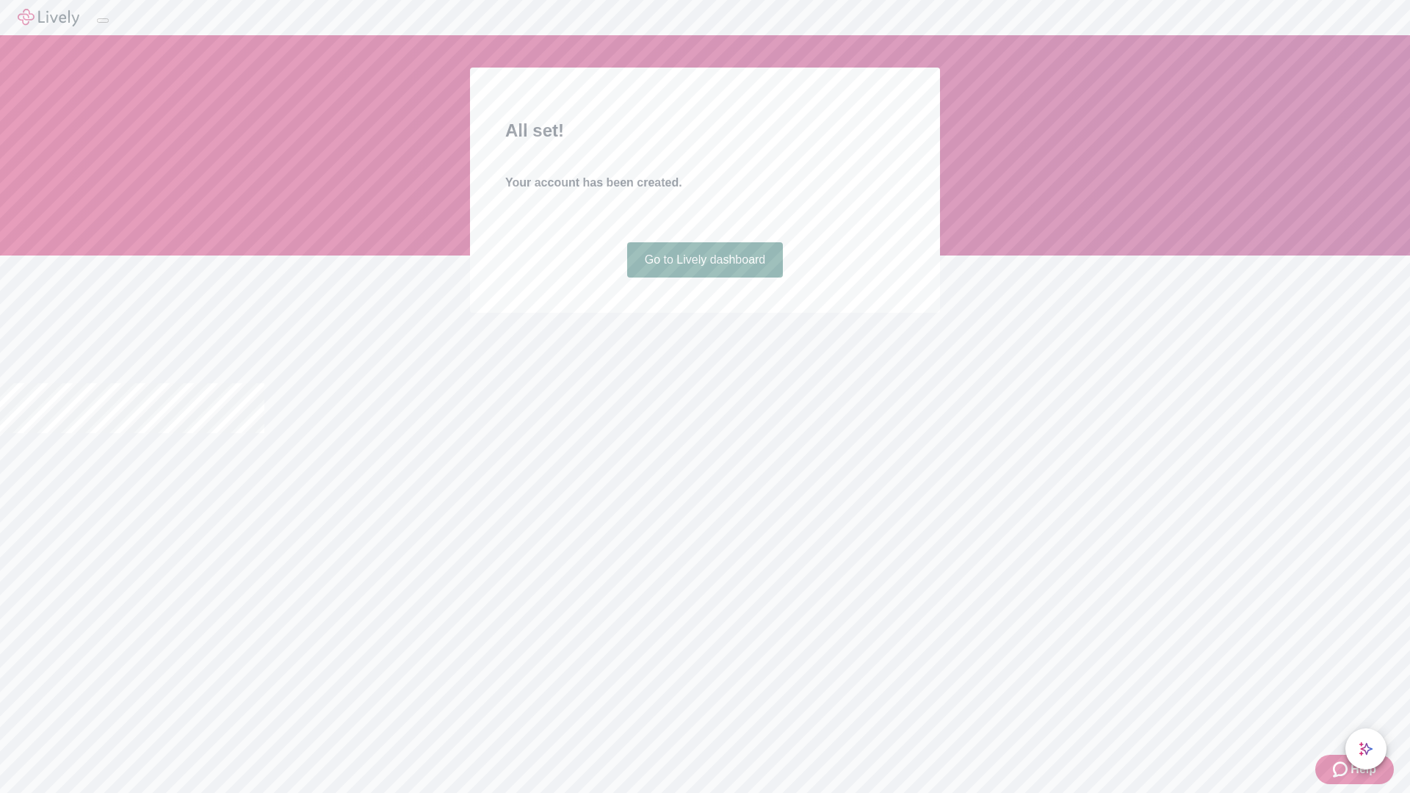 The height and width of the screenshot is (793, 1410). Describe the element at coordinates (1342, 770) in the screenshot. I see `svg: Zendesk support icon` at that location.